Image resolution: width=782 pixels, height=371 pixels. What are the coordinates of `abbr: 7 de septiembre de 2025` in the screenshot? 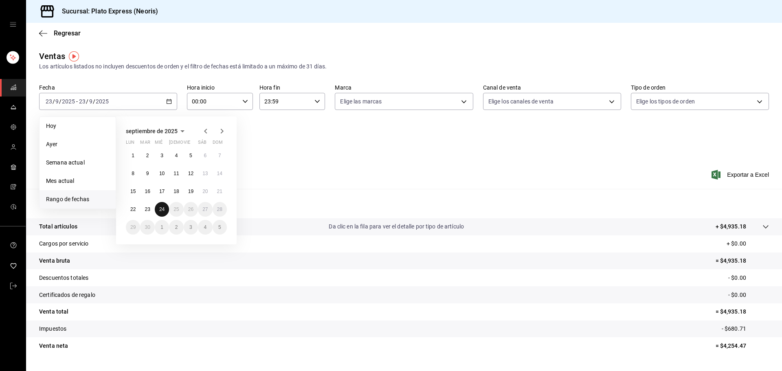 It's located at (220, 156).